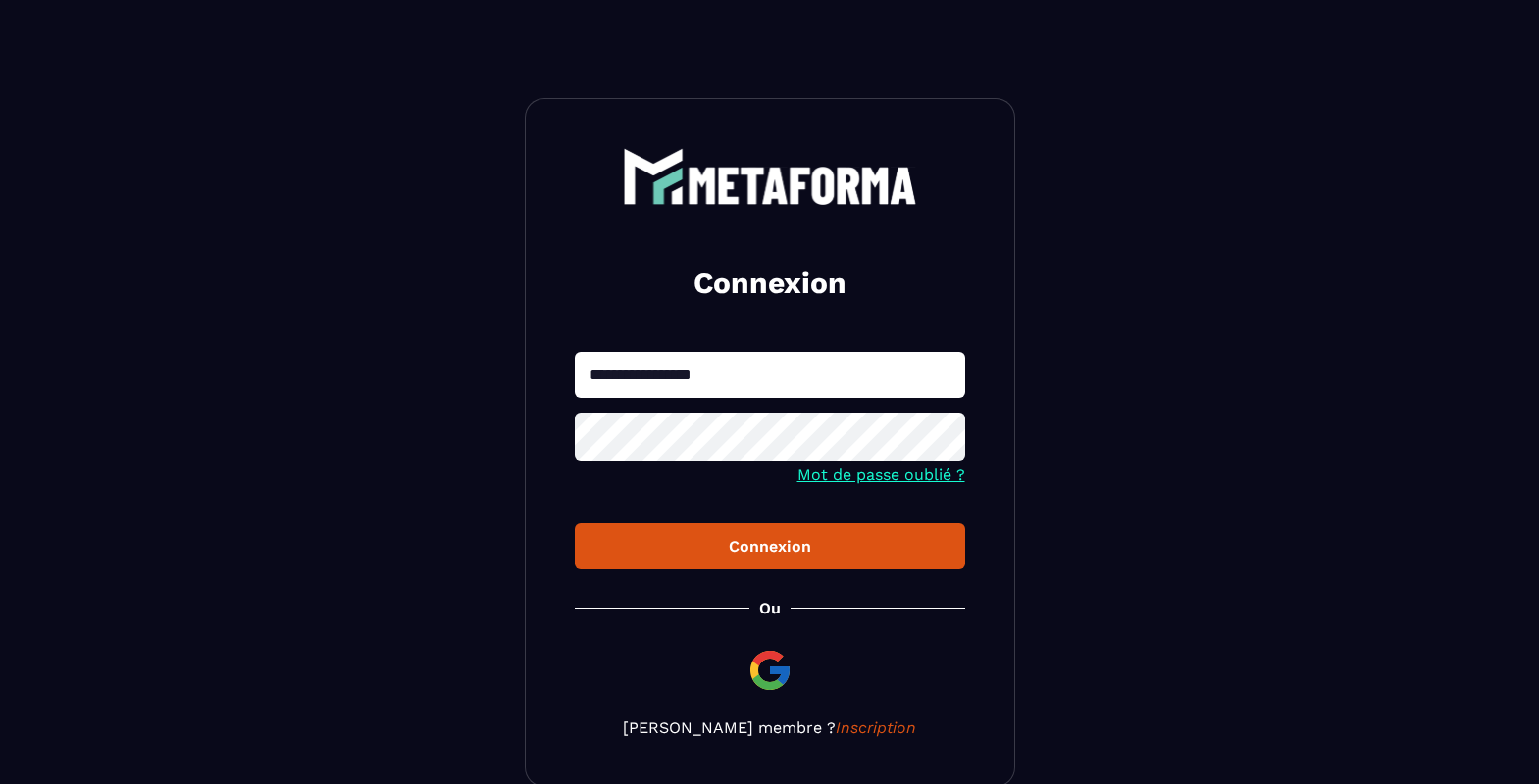 The height and width of the screenshot is (784, 1539). I want to click on button: Connexion, so click(770, 546).